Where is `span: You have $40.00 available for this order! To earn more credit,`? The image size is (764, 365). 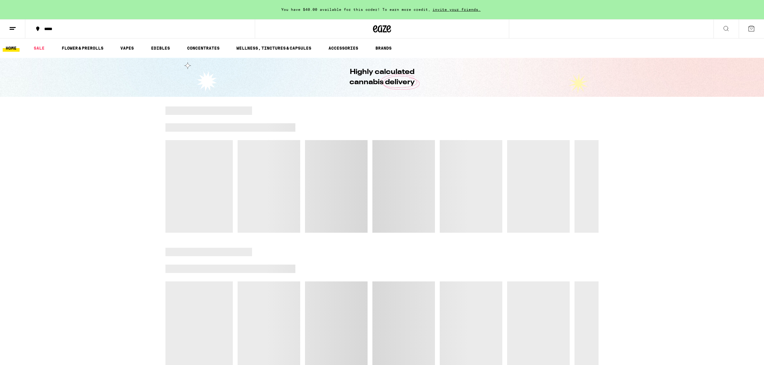
span: You have $40.00 available for this order! To earn more credit, is located at coordinates (356, 9).